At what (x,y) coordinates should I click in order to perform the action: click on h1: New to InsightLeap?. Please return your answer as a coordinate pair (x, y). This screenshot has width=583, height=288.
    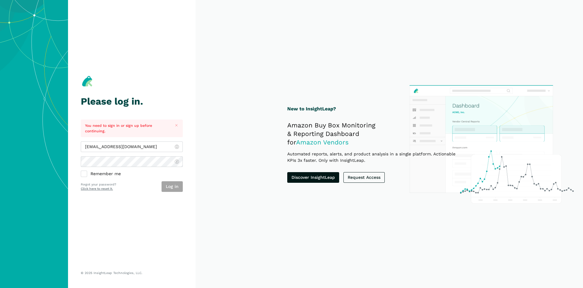
    Looking at the image, I should click on (376, 109).